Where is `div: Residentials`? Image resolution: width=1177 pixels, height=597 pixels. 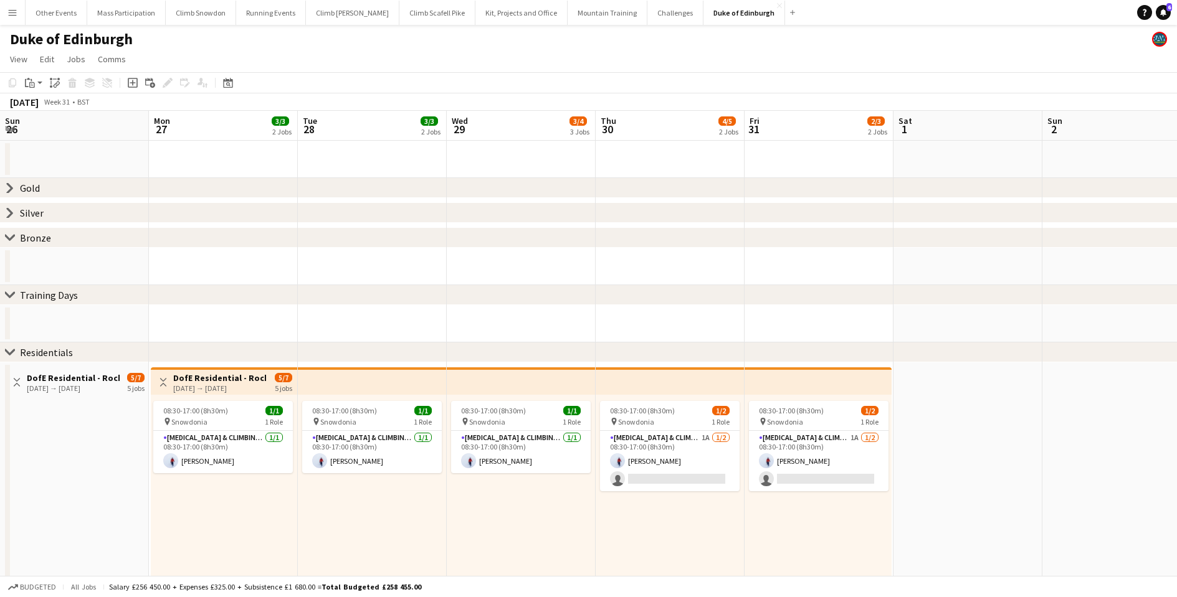
div: Residentials is located at coordinates (46, 353).